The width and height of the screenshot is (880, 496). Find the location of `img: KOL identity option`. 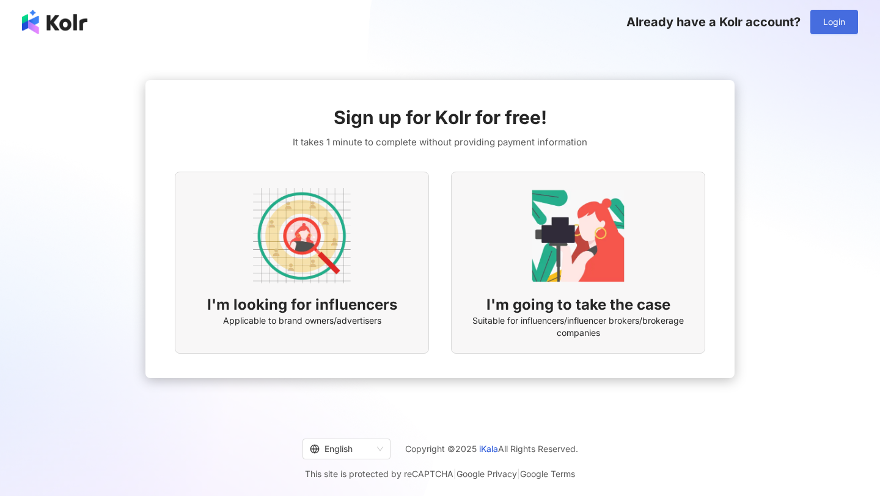

img: KOL identity option is located at coordinates (578, 236).